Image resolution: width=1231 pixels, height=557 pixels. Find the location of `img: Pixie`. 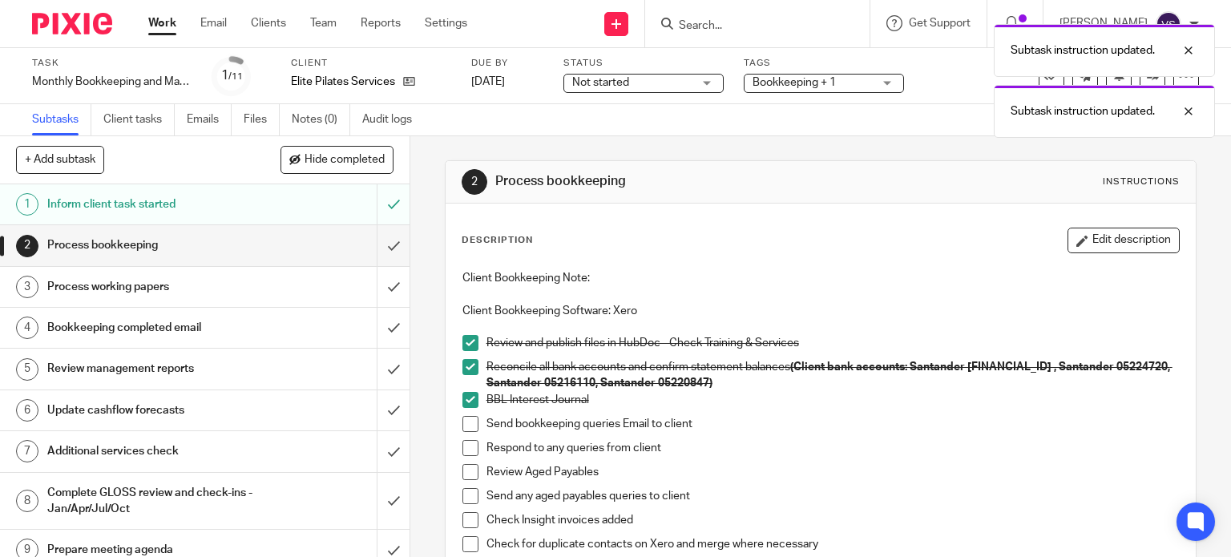

img: Pixie is located at coordinates (72, 23).